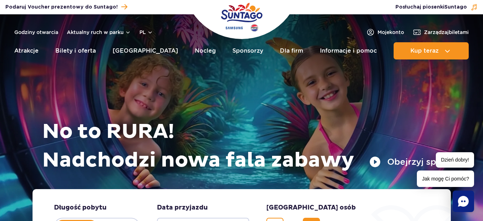 The width and height of the screenshot is (483, 221). What do you see at coordinates (424, 51) in the screenshot?
I see `span: Kup teraz` at bounding box center [424, 51].